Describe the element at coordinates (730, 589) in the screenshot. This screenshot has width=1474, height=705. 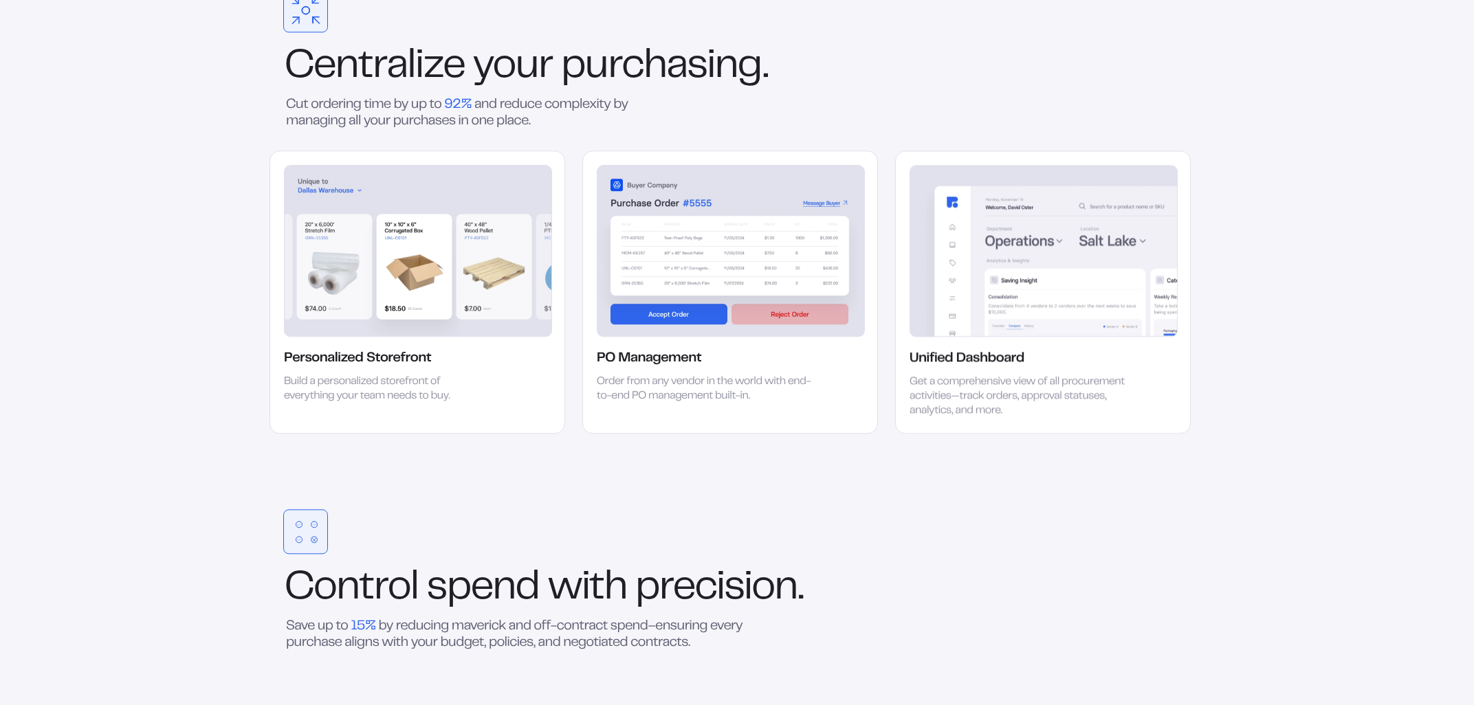
I see `div: Control spend with precision.` at that location.